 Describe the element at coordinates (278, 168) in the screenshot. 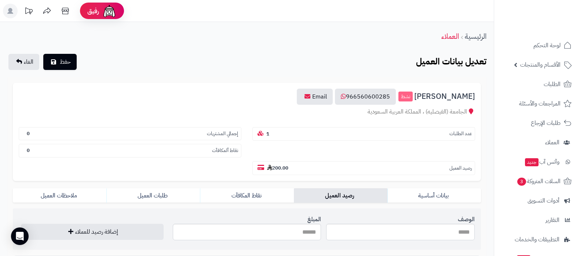

I see `b: 200.00` at that location.